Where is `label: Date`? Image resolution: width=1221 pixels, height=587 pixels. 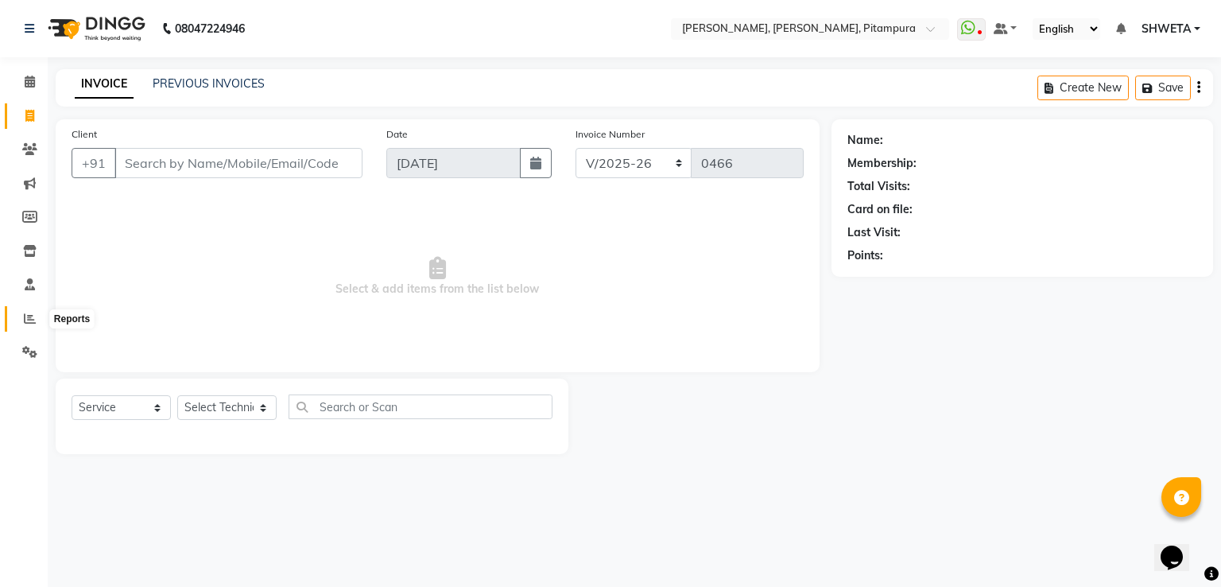 label: Date is located at coordinates (397, 134).